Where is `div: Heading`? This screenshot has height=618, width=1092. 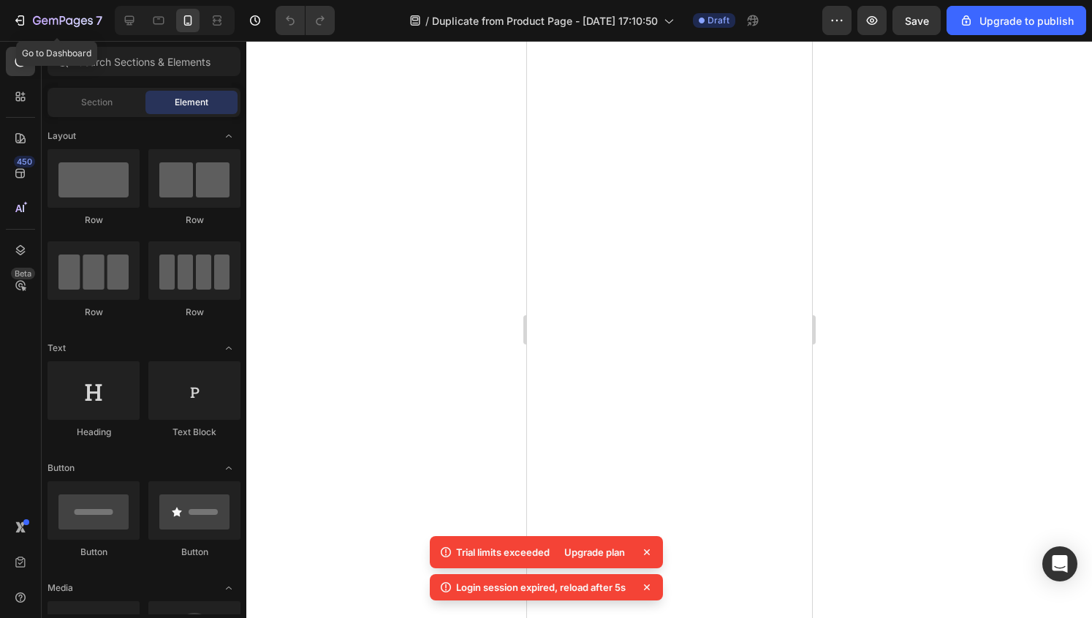
div: Heading is located at coordinates (94, 432).